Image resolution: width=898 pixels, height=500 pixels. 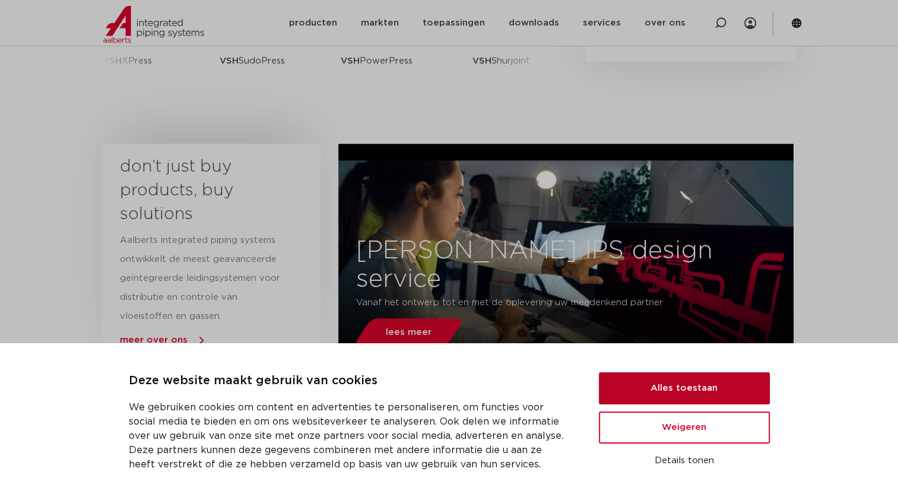 What do you see at coordinates (201, 190) in the screenshot?
I see `h3: don’t just buy products, buy solutions` at bounding box center [201, 190].